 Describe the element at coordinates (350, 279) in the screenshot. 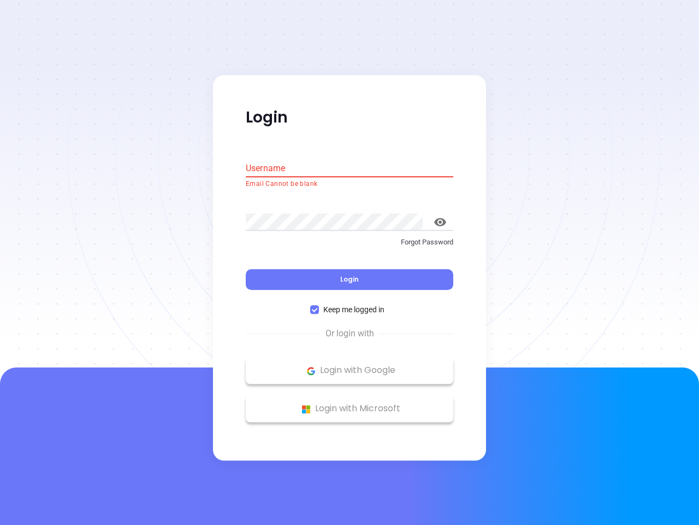

I see `span: Login` at that location.